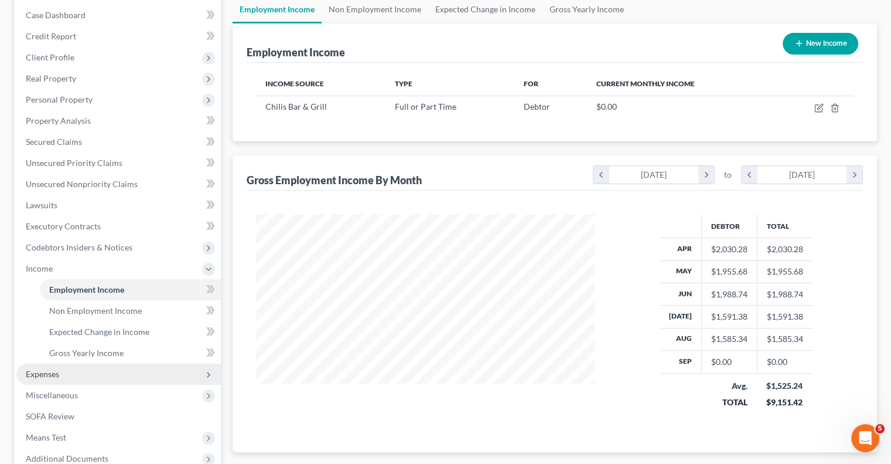  I want to click on a: Expected Change in Income, so click(130, 332).